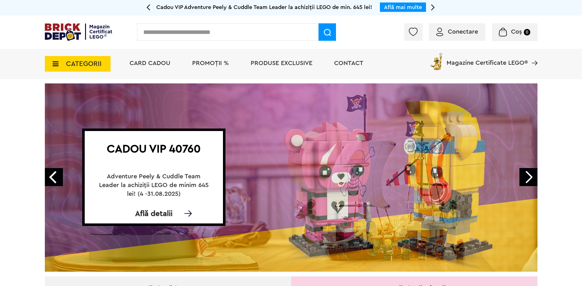 The height and width of the screenshot is (286, 582). What do you see at coordinates (281, 63) in the screenshot?
I see `a: Produse exclusive` at bounding box center [281, 63].